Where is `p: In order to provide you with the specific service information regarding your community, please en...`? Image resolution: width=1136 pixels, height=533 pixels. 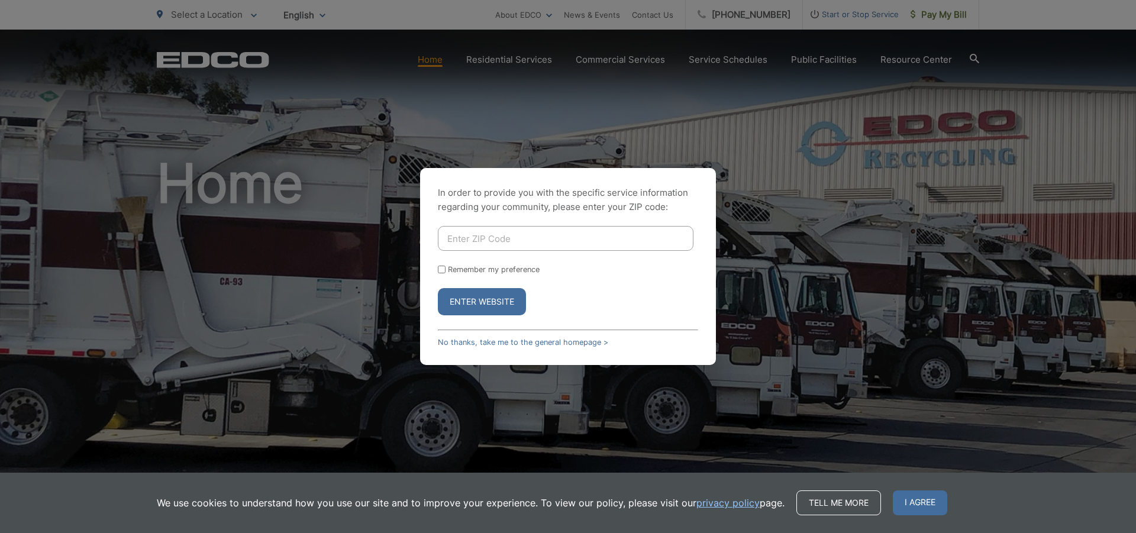 p: In order to provide you with the specific service information regarding your community, please en... is located at coordinates (568, 200).